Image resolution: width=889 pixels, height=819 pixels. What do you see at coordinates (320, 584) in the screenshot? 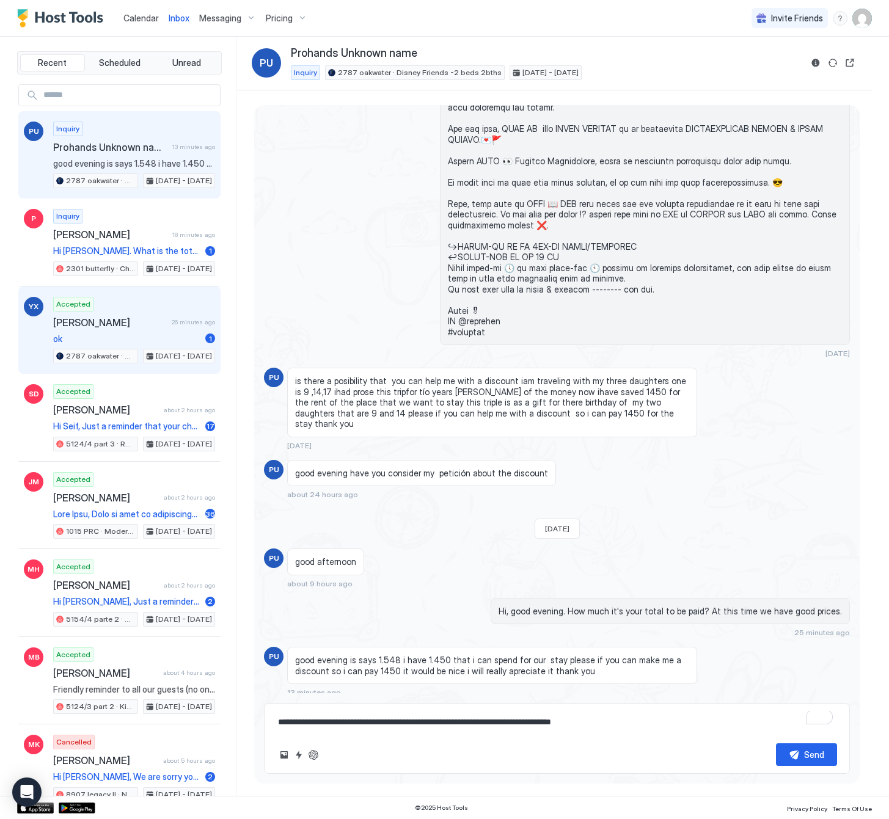
I see `span: about 9 hours ago` at bounding box center [320, 584].